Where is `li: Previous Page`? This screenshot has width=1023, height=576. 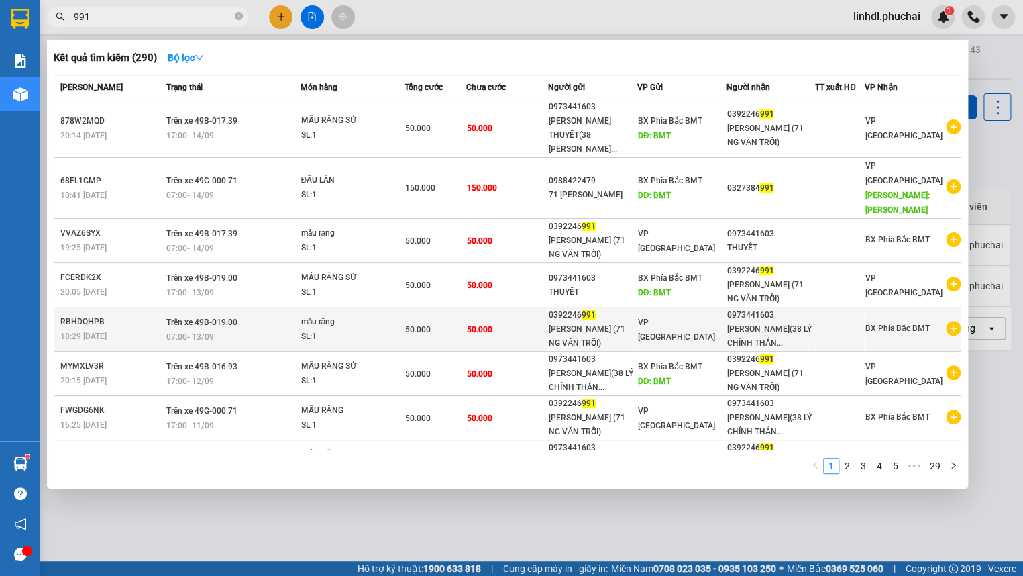
li: Previous Page is located at coordinates (815, 466).